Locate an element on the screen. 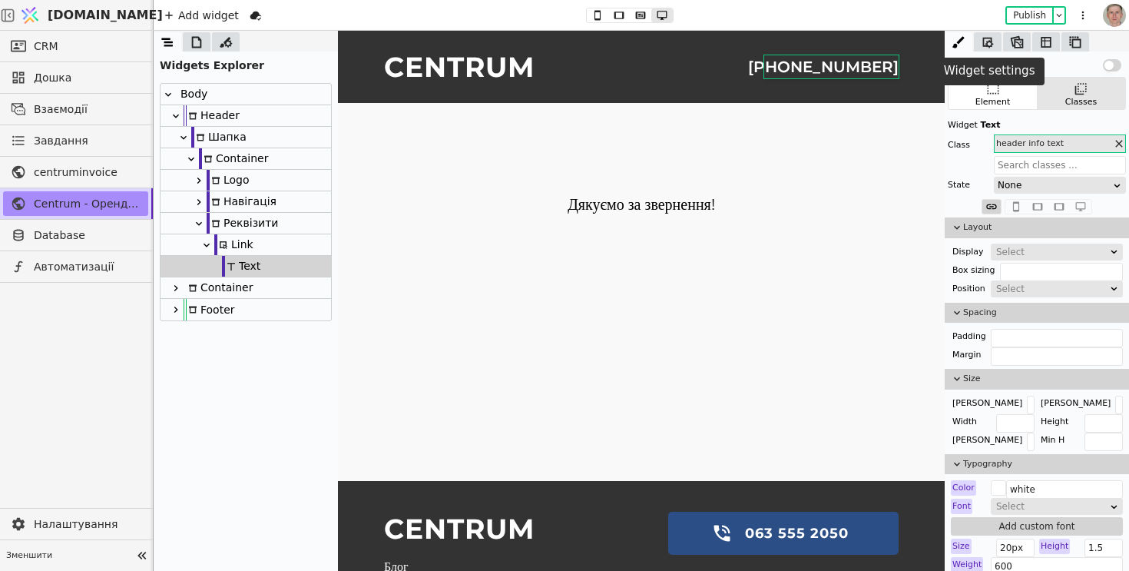  span: Дошка is located at coordinates (87, 78).